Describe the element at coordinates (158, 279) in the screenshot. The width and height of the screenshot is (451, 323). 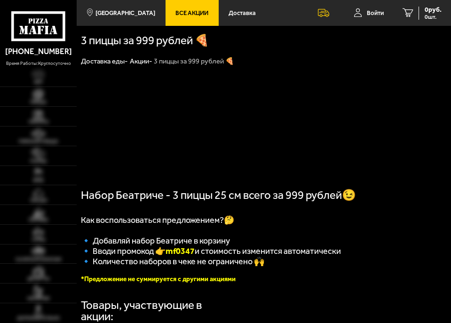
I see `font: *Предложение не суммируется с другими акциями` at that location.